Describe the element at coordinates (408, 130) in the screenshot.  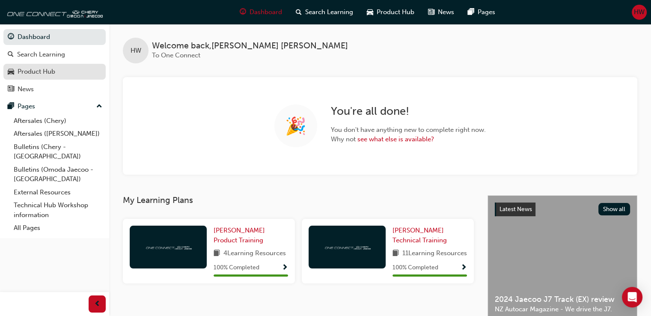
I see `span: You don't have anything new to complete right now.` at that location.